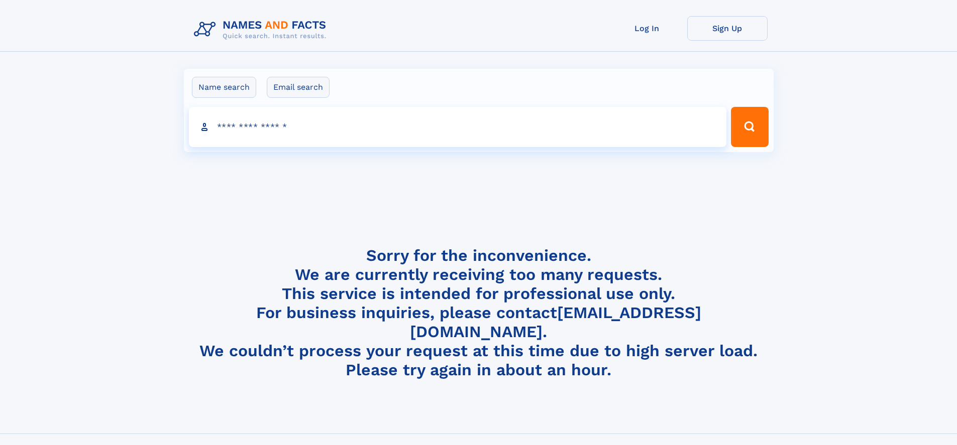  What do you see at coordinates (457, 127) in the screenshot?
I see `input: search input` at bounding box center [457, 127].